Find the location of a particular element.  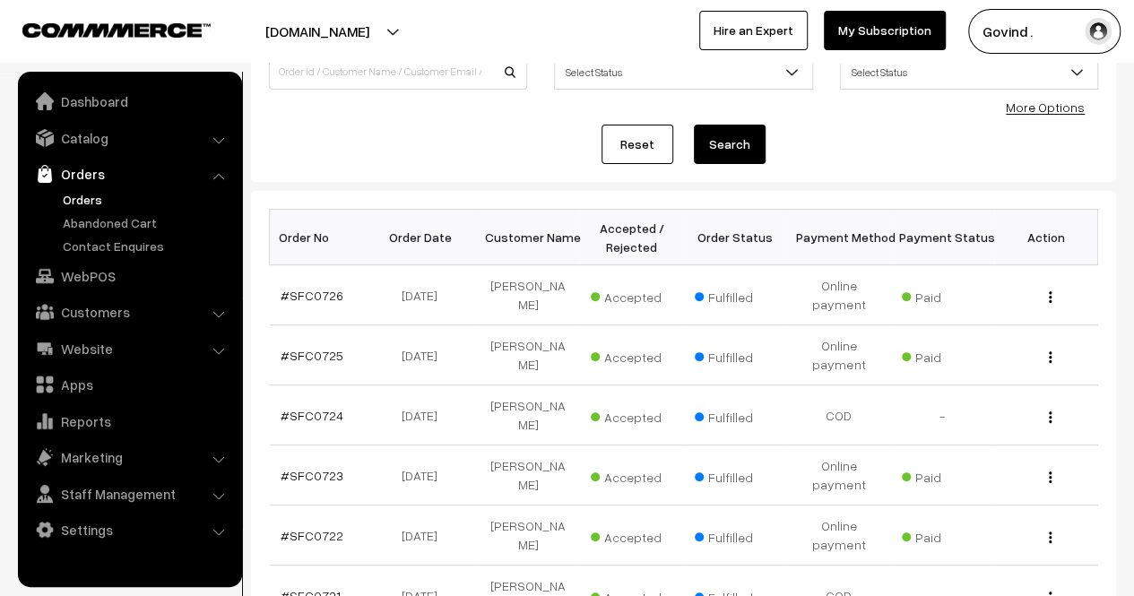

th: Action is located at coordinates (1046, 237).